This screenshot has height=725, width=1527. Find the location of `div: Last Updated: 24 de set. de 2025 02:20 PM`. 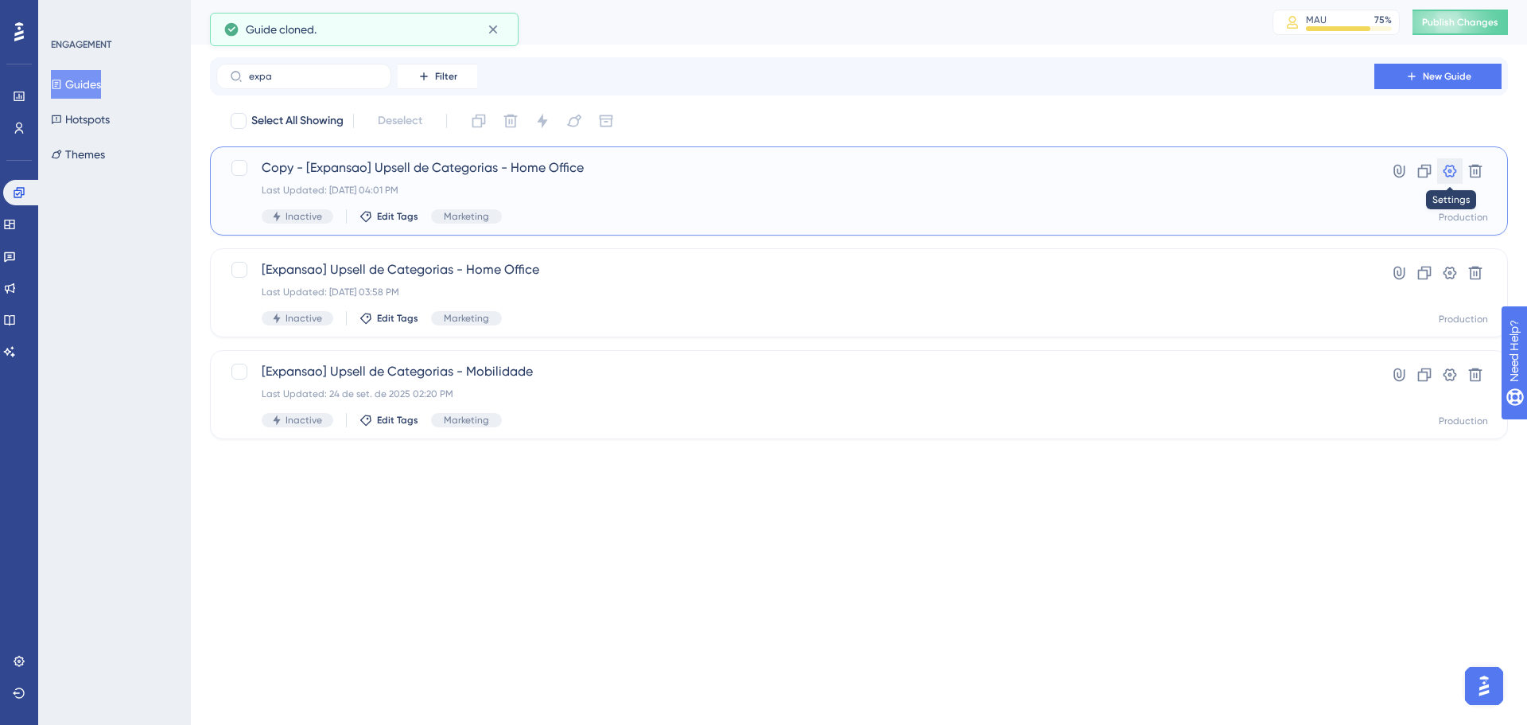

div: Last Updated: 24 de set. de 2025 02:20 PM is located at coordinates (795, 394).